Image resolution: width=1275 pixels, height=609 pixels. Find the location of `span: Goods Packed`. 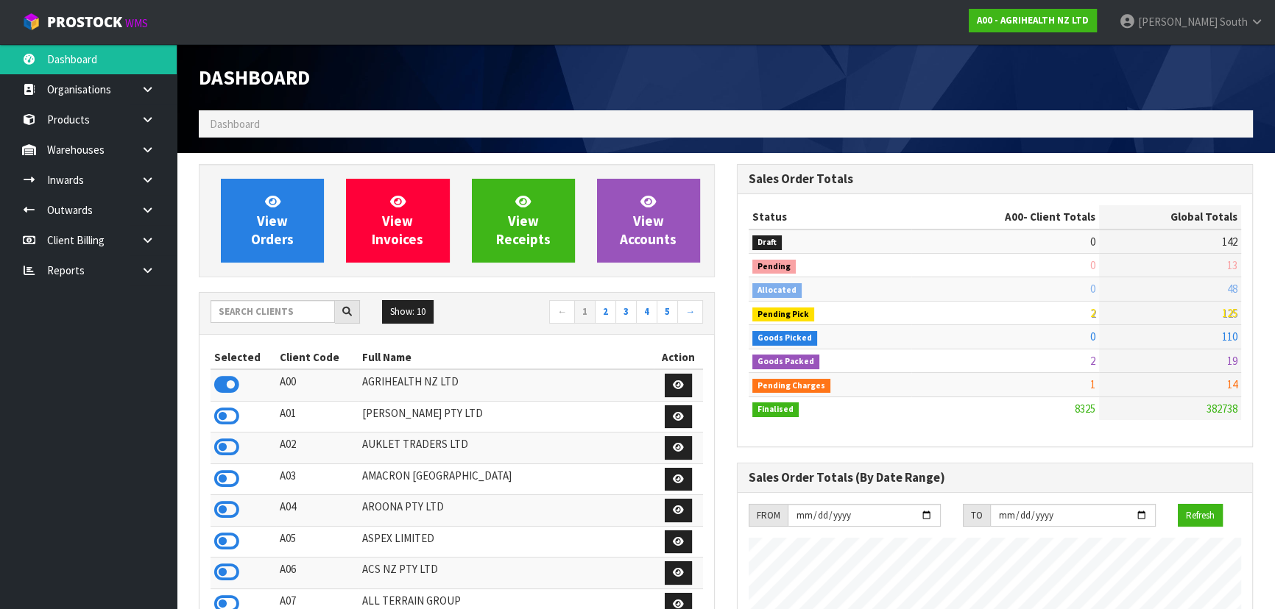

span: Goods Packed is located at coordinates (785, 362).